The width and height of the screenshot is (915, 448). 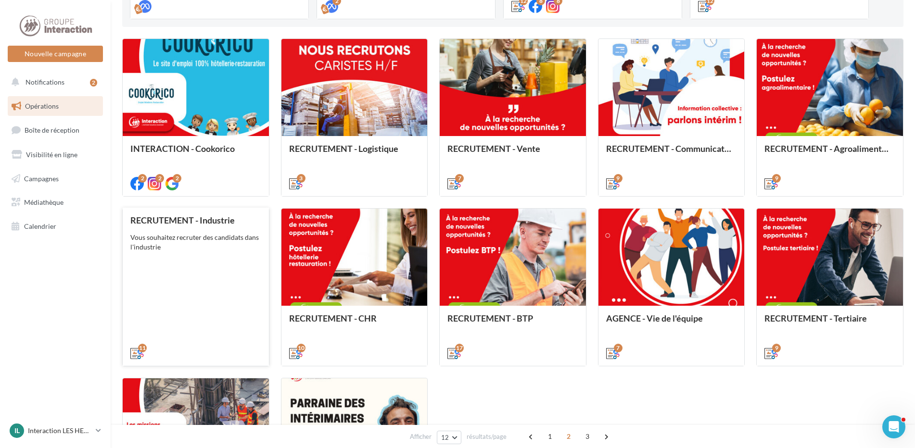 What do you see at coordinates (45, 82) in the screenshot?
I see `span: Notifications` at bounding box center [45, 82].